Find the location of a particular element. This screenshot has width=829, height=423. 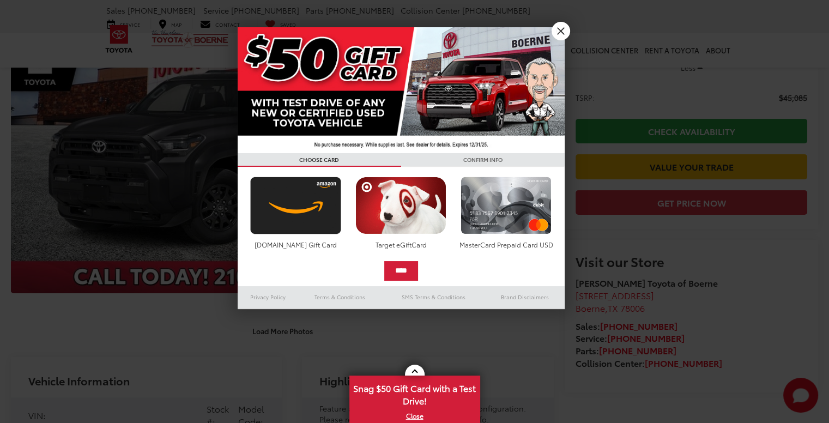

h3: CONFIRM INFO is located at coordinates (483, 160).